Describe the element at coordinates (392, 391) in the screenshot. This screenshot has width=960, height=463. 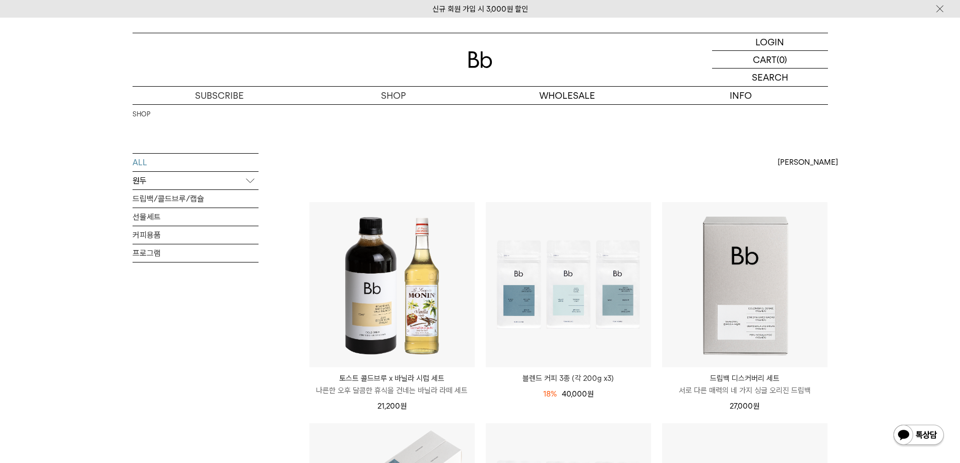
I see `p: 나른한 오후 달콤한 휴식을 건네는 바닐라 라떼 세트` at that location.